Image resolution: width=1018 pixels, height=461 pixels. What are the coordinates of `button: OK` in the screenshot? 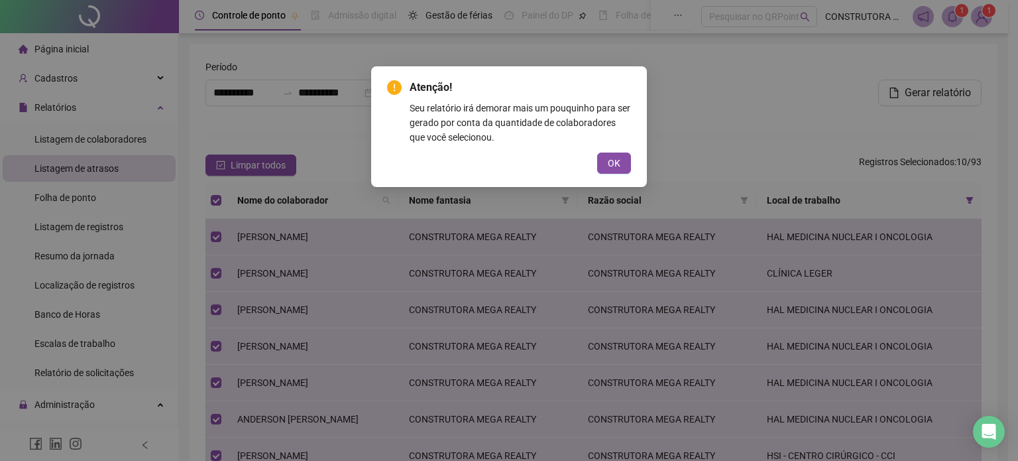 It's located at (614, 163).